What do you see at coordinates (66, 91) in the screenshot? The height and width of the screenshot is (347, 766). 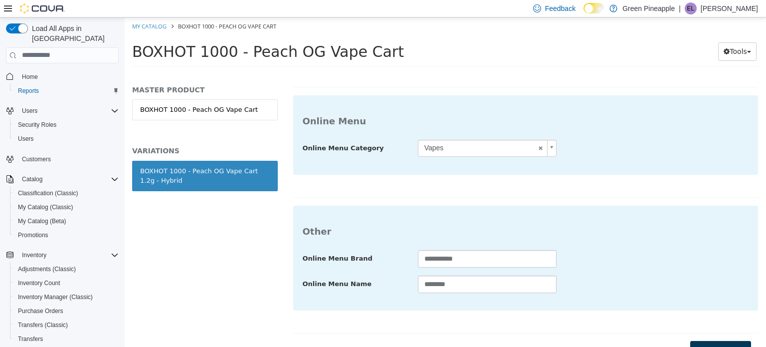 I see `button: Reports` at bounding box center [66, 91].